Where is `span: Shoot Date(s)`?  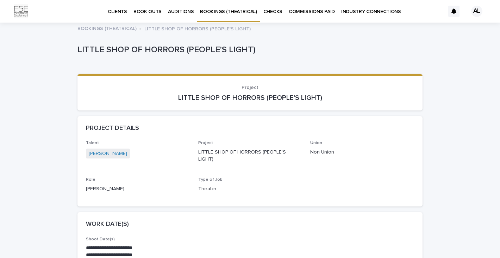 span: Shoot Date(s) is located at coordinates (100, 239).